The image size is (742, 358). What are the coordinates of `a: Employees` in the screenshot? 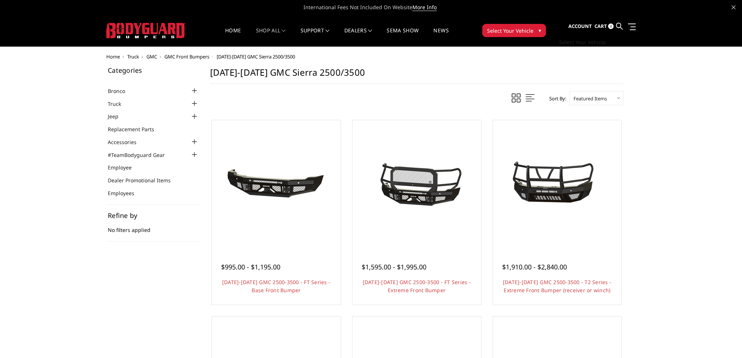 It's located at (125, 193).